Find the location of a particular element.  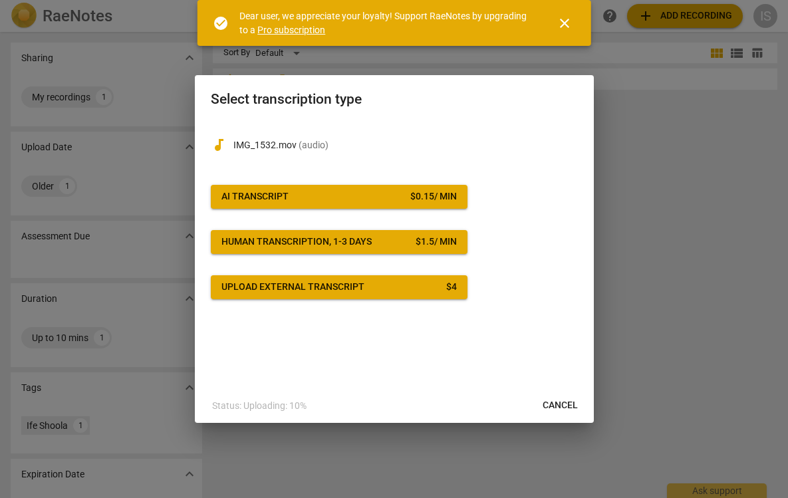

span: close is located at coordinates (564, 23).